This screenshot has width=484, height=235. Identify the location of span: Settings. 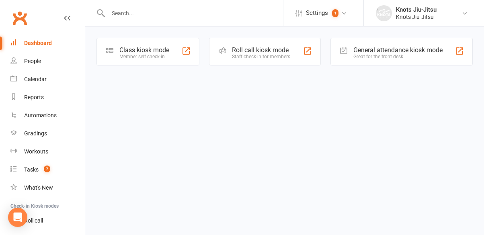
(317, 13).